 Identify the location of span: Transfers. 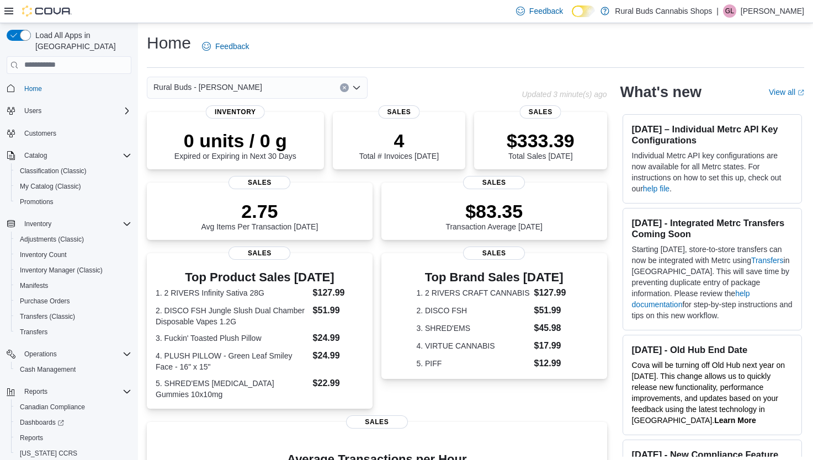
(73, 332).